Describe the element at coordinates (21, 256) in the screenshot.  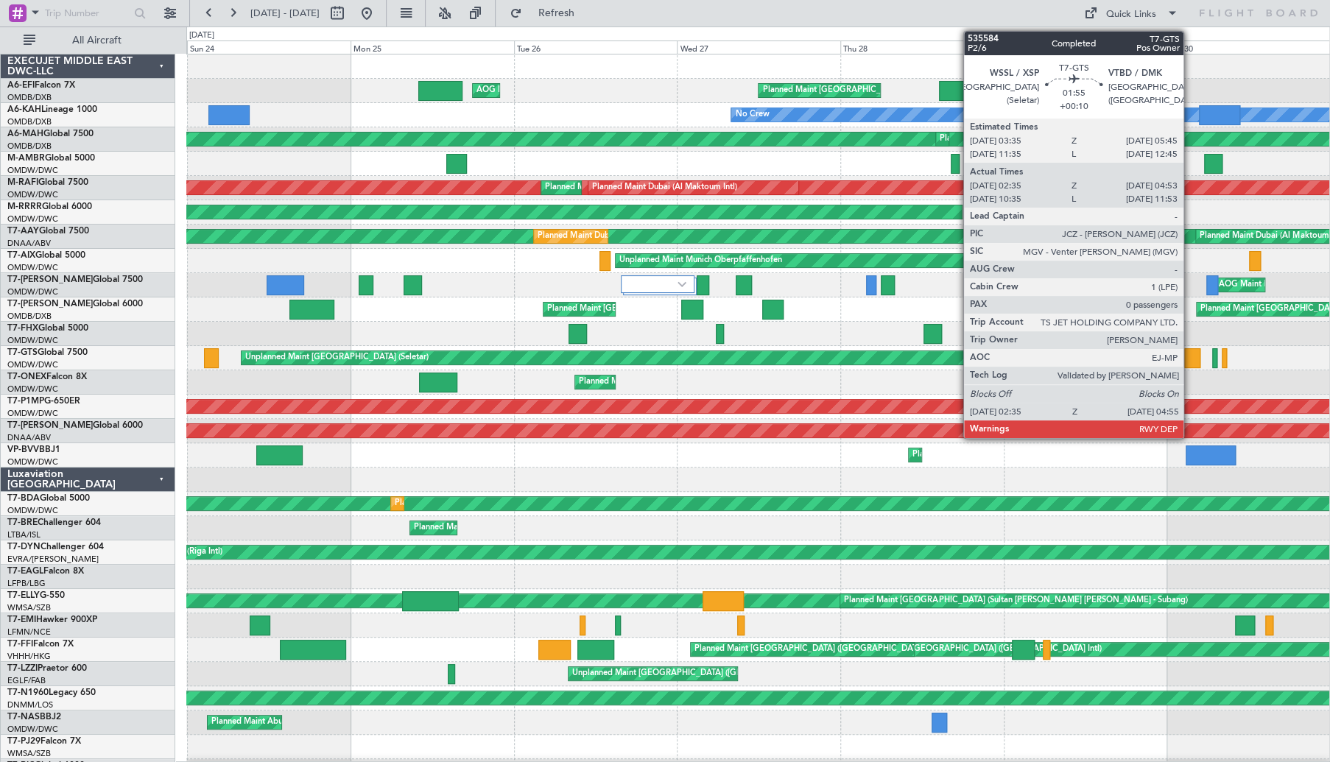
I see `span: T7-AIX` at that location.